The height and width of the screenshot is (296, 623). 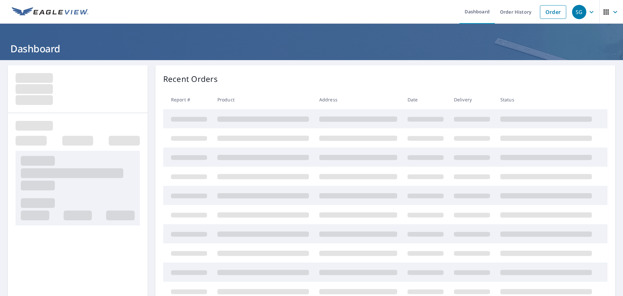 I want to click on h1: Dashboard, so click(x=312, y=48).